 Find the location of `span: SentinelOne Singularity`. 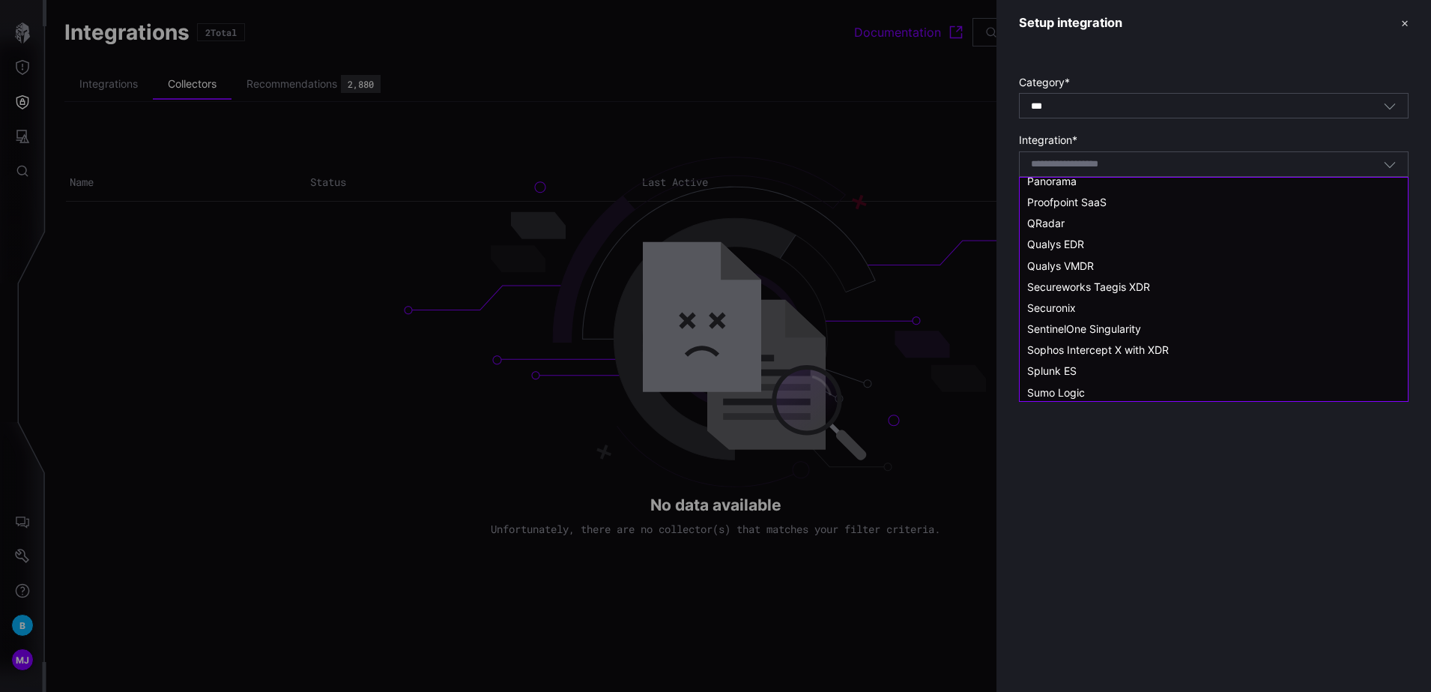

span: SentinelOne Singularity is located at coordinates (1084, 328).